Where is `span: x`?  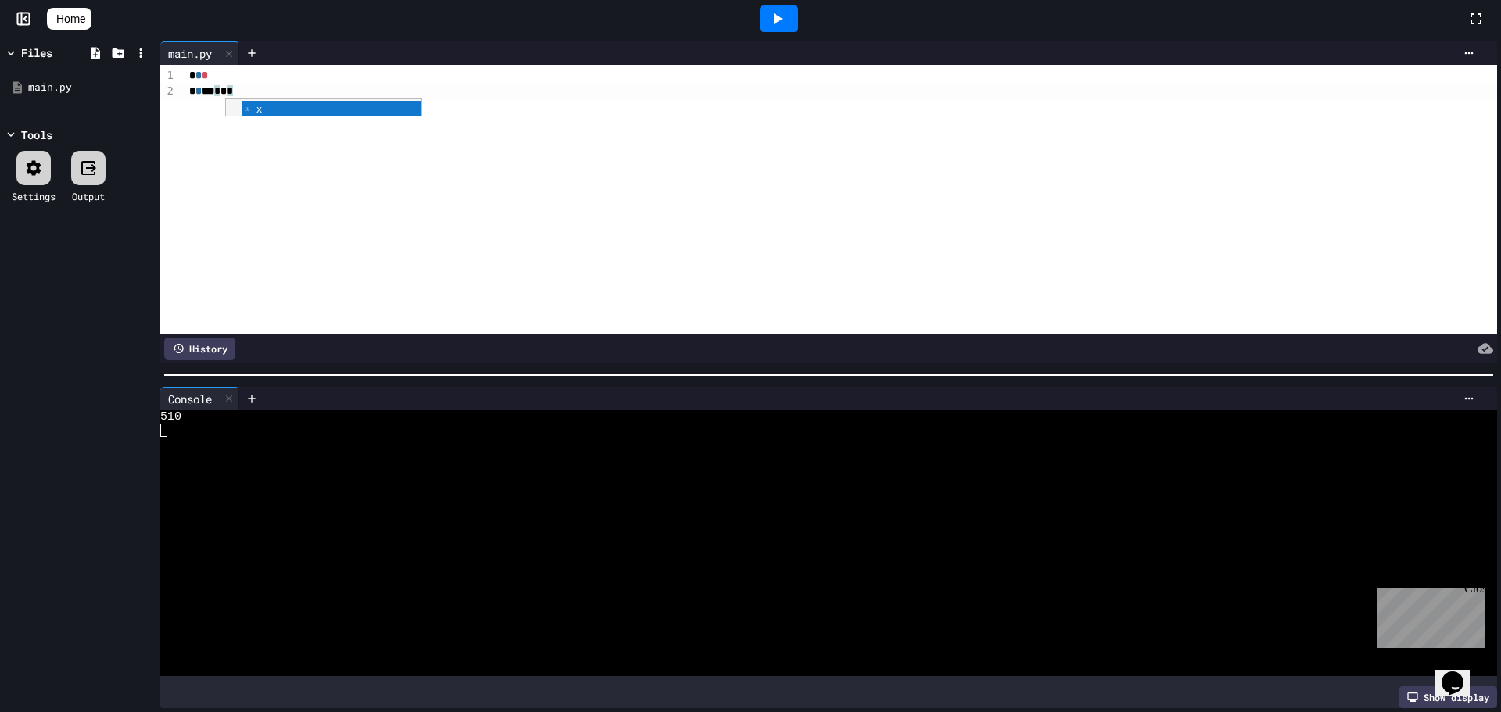 span: x is located at coordinates (259, 108).